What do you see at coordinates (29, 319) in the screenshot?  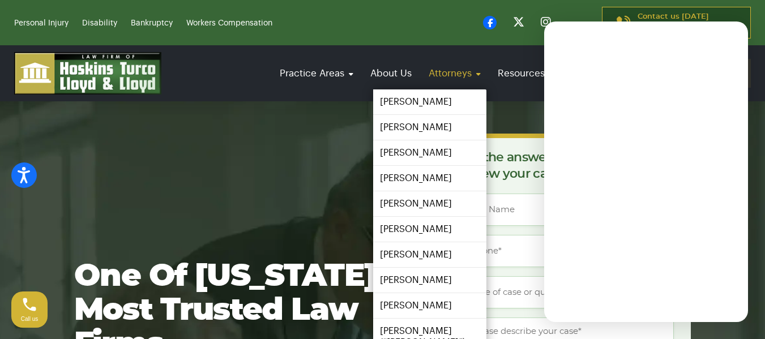 I see `span: Call us` at bounding box center [29, 319].